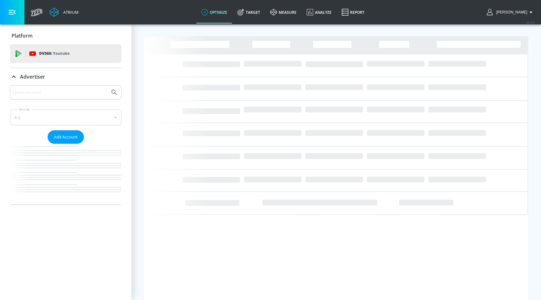 The width and height of the screenshot is (541, 300). What do you see at coordinates (66, 137) in the screenshot?
I see `button: Add Account` at bounding box center [66, 137].